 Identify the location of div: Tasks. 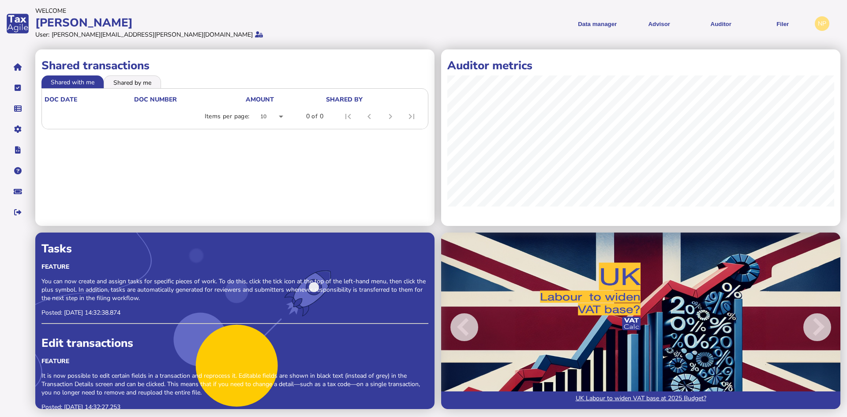
(235, 248).